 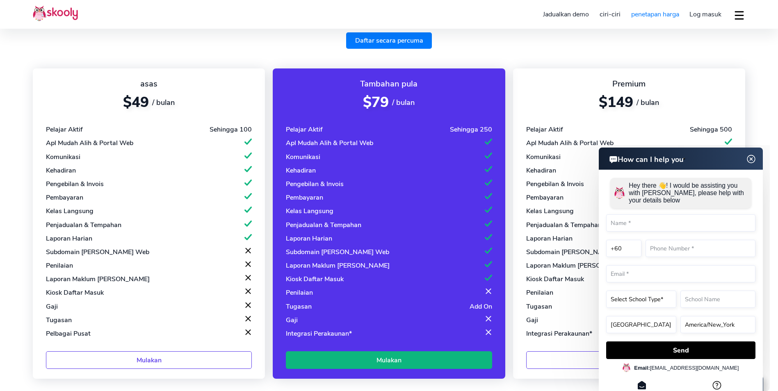 What do you see at coordinates (149, 84) in the screenshot?
I see `div: asas` at bounding box center [149, 84].